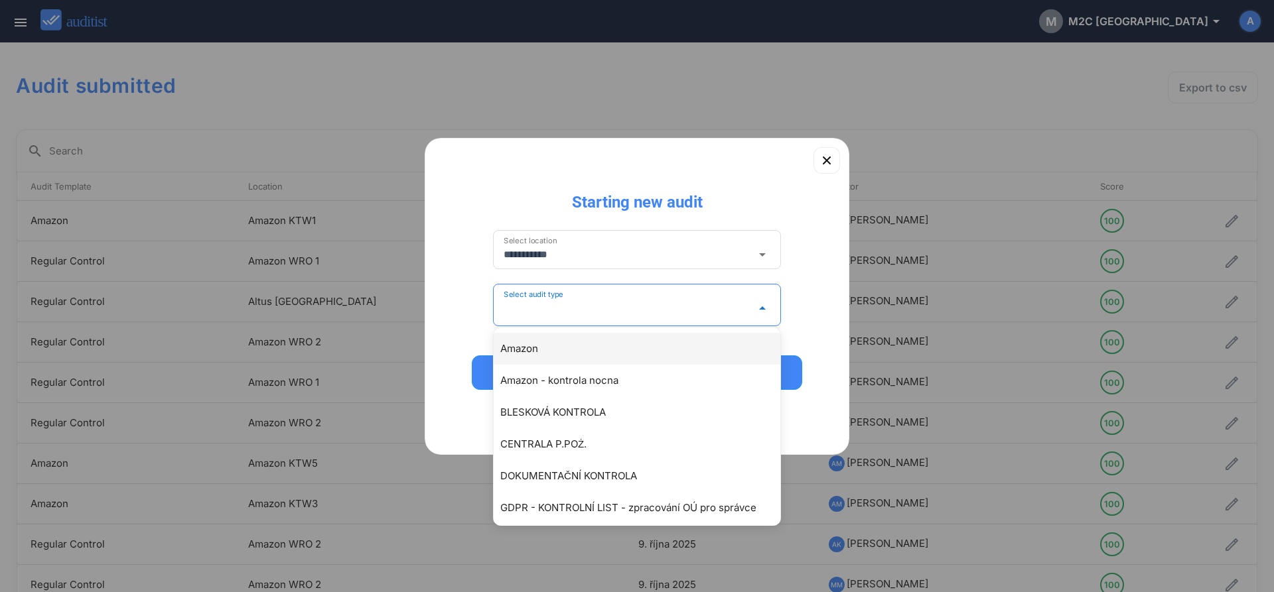 This screenshot has width=1274, height=592. What do you see at coordinates (637, 373) in the screenshot?
I see `div: Start Audit` at bounding box center [637, 373].